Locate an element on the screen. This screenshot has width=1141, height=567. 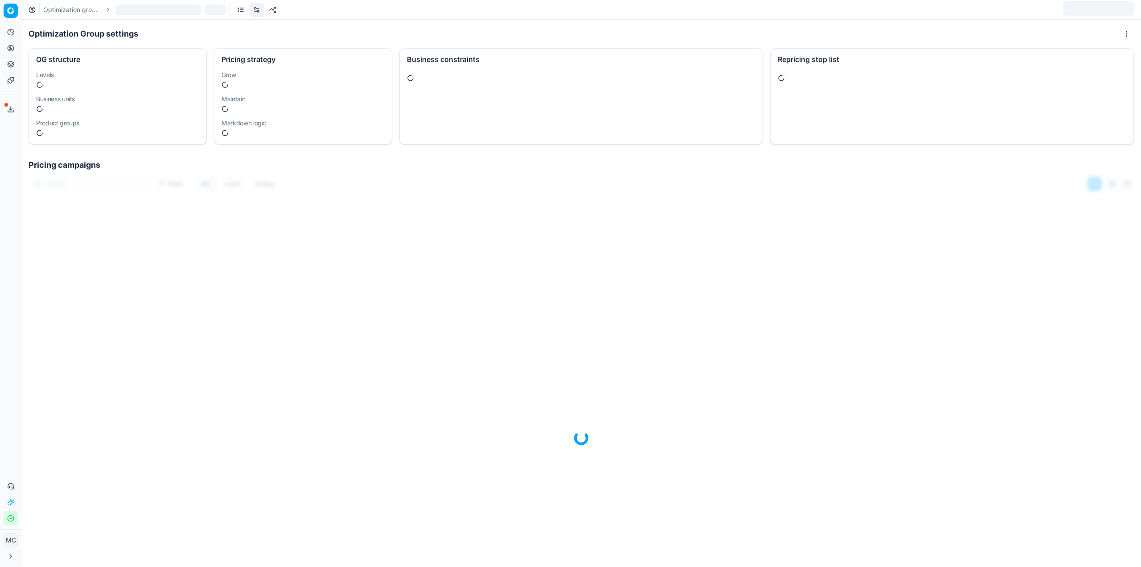
h1: Pricing campaigns is located at coordinates (581, 165).